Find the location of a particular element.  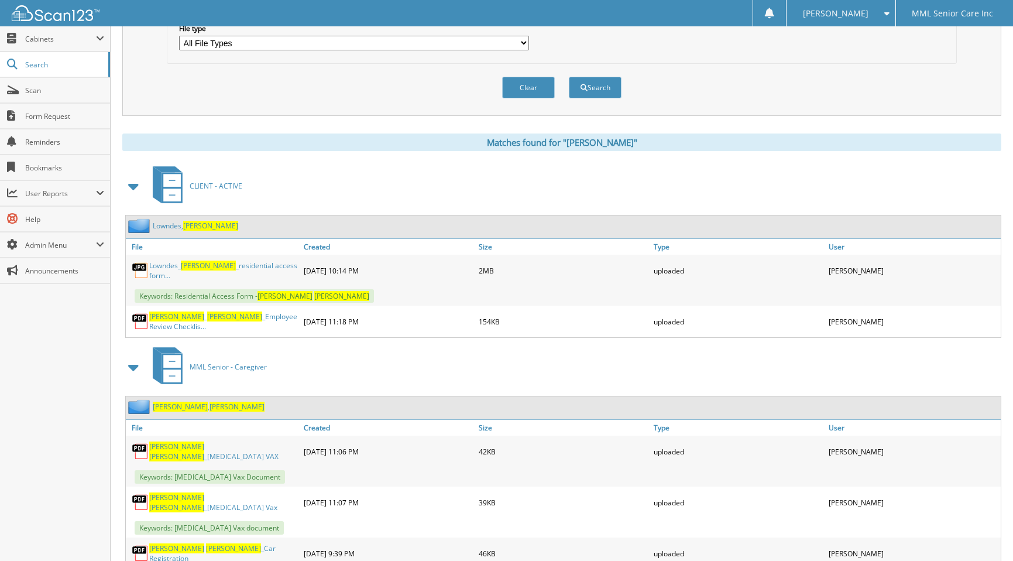

span: MML Senior Care Inc is located at coordinates (952, 13).